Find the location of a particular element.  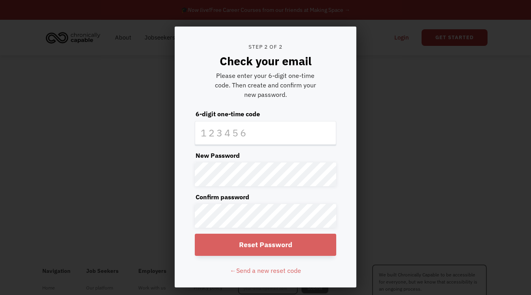

div: Check your email is located at coordinates (266, 61).